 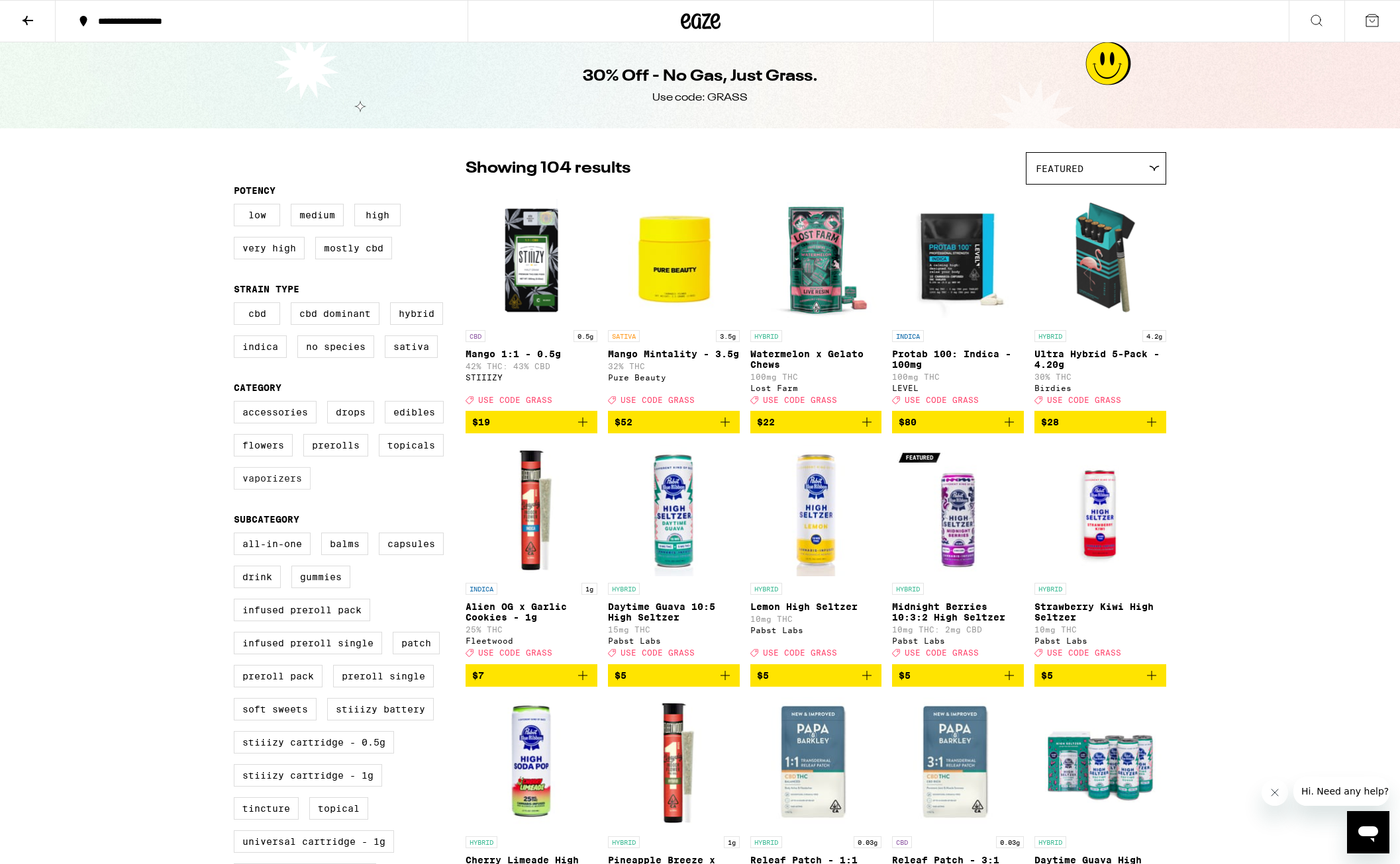 What do you see at coordinates (274, 709) in the screenshot?
I see `label: Soft Sweets` at bounding box center [274, 709].